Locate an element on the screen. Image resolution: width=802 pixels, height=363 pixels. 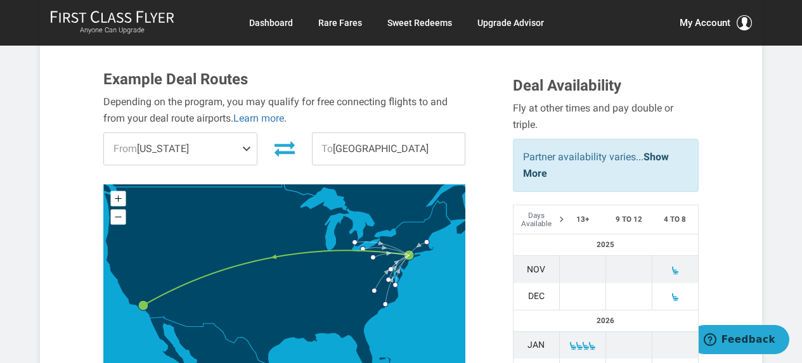
g: Boston is located at coordinates (429, 242).